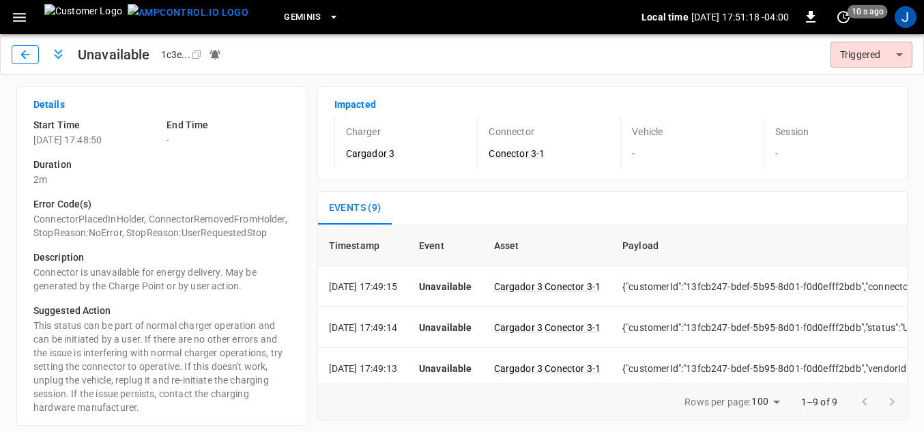 Image resolution: width=924 pixels, height=432 pixels. I want to click on p: 1–9 of 9, so click(818, 402).